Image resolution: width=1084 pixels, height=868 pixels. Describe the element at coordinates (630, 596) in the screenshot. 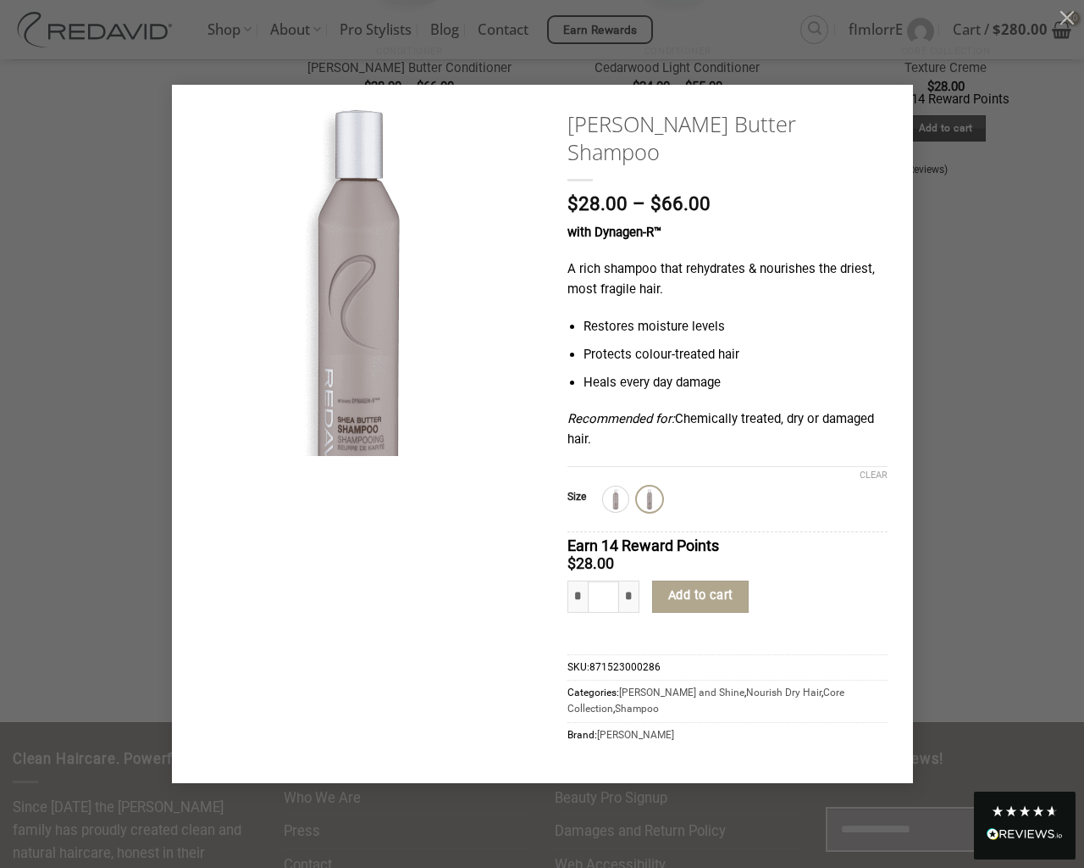

I see `input: Increase quantity of Shea Butter Shampoo` at that location.